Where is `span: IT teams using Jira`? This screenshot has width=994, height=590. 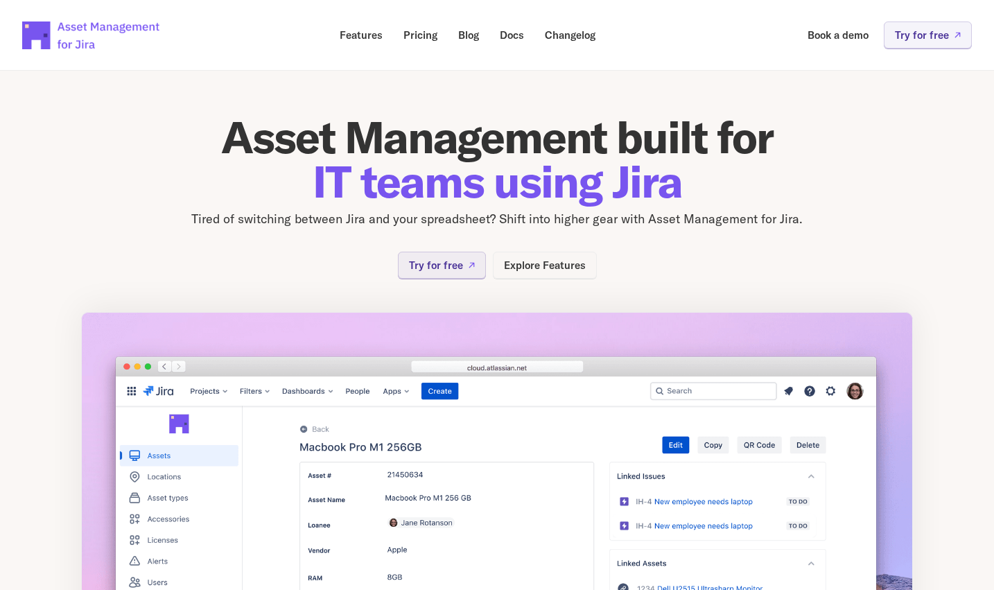 span: IT teams using Jira is located at coordinates (497, 181).